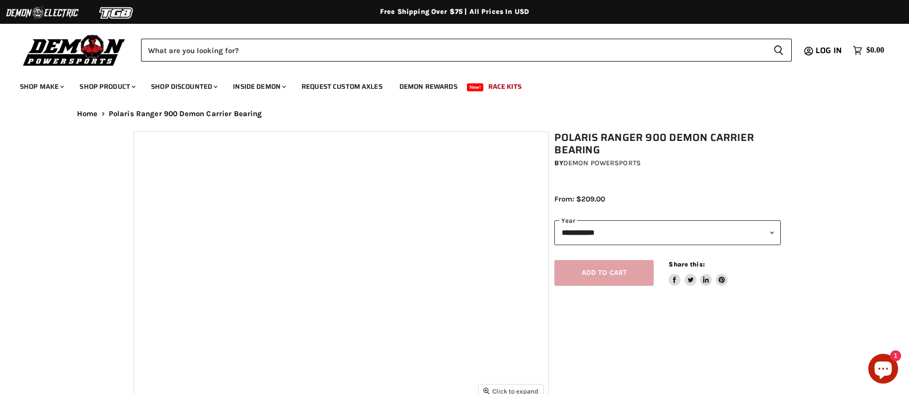 The height and width of the screenshot is (394, 909). What do you see at coordinates (868, 50) in the screenshot?
I see `a: $0.00` at bounding box center [868, 50].